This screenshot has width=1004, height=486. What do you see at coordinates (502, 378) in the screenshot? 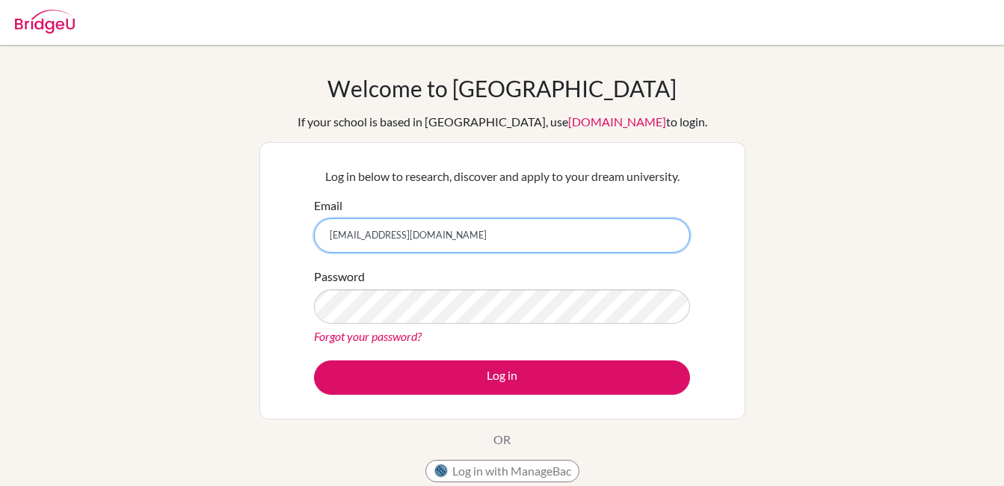
I see `button: Log in` at bounding box center [502, 378].